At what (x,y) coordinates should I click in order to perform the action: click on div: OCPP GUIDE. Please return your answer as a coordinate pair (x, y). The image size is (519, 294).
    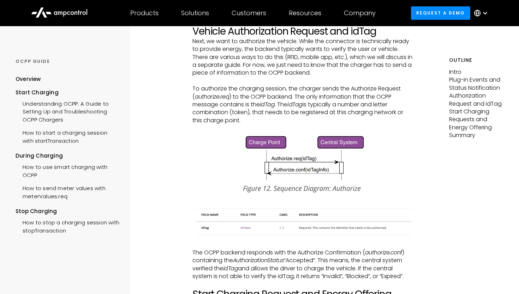
    Looking at the image, I should click on (67, 61).